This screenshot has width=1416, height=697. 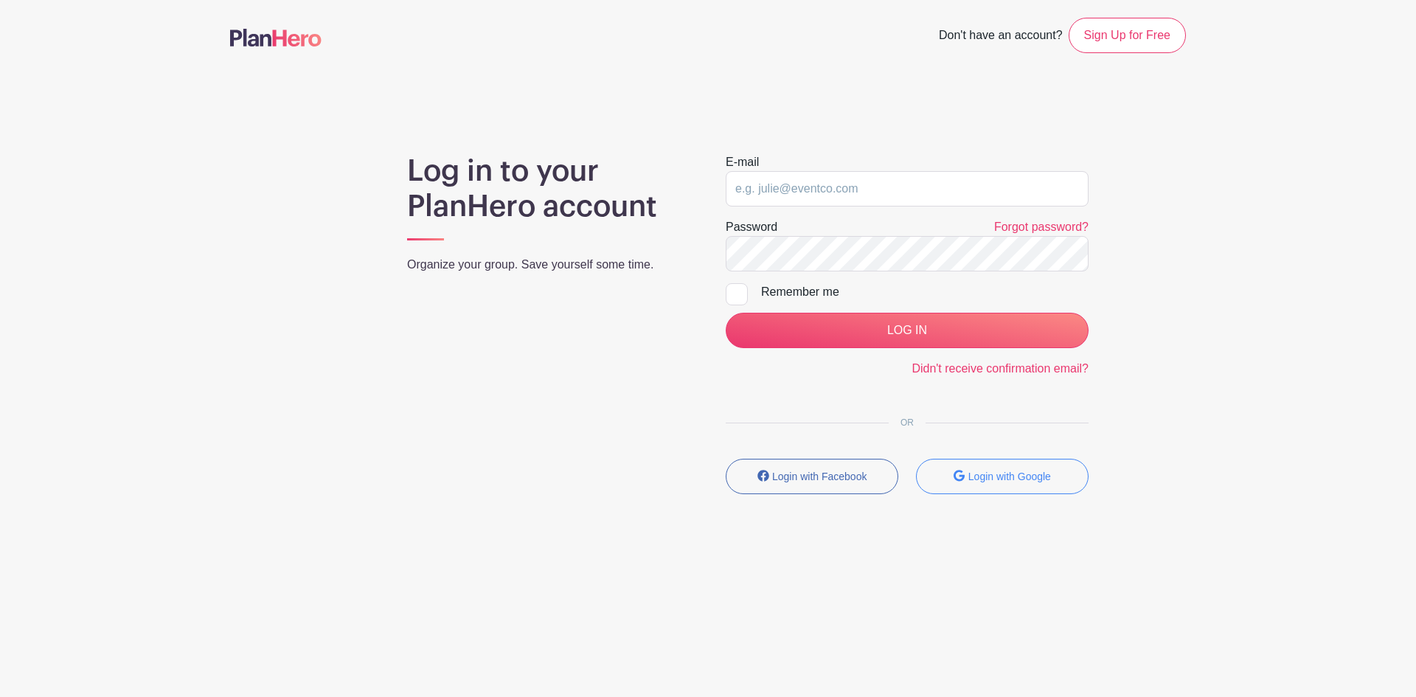 I want to click on input: LOG IN, so click(x=907, y=330).